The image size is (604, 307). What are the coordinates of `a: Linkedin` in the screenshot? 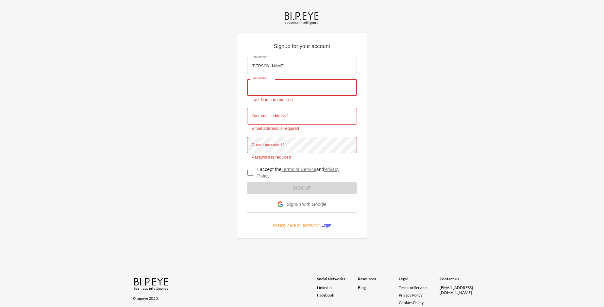 It's located at (337, 287).